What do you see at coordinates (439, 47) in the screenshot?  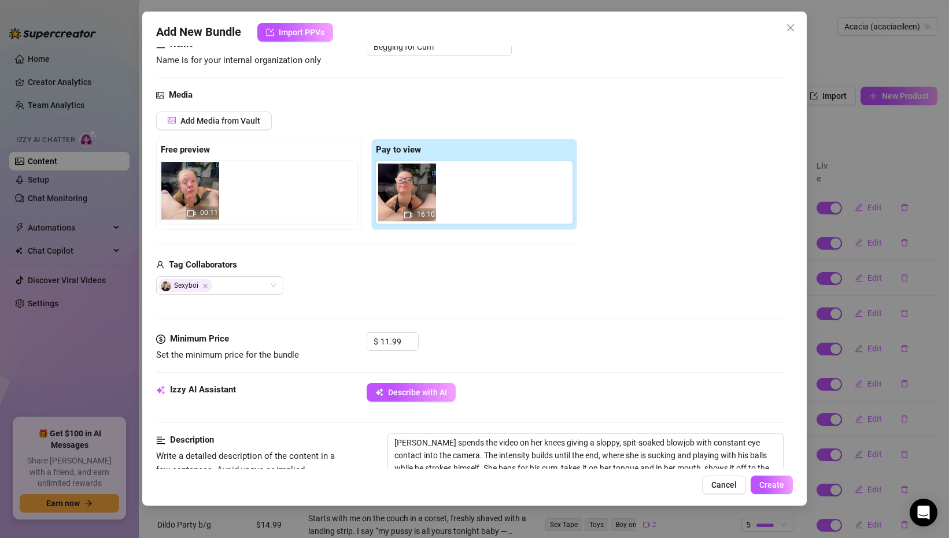 I see `input: Enter a name` at bounding box center [439, 47].